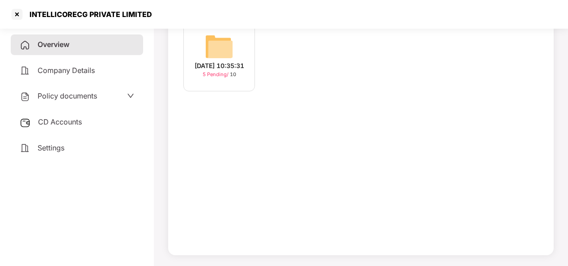 The image size is (568, 266). I want to click on span: Policy documents, so click(67, 96).